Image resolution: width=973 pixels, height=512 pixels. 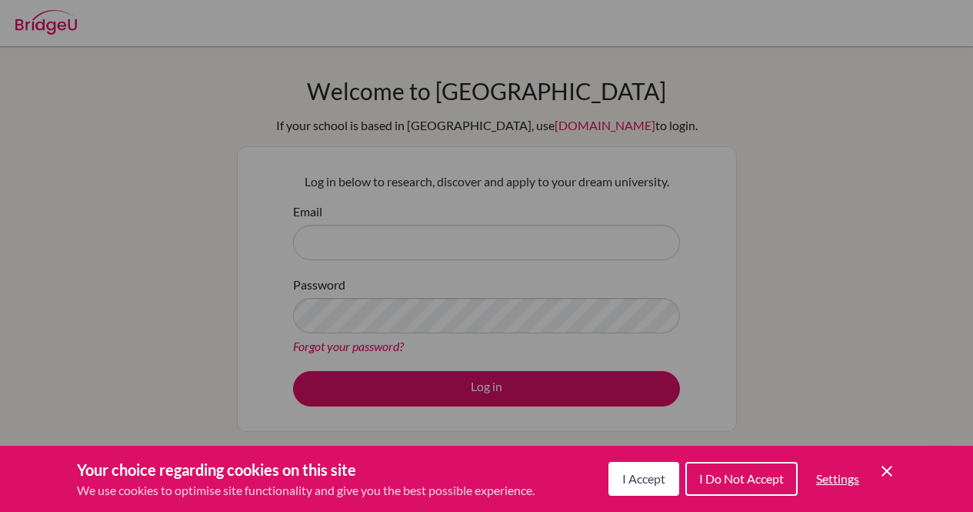 I want to click on span: I Accept, so click(x=644, y=478).